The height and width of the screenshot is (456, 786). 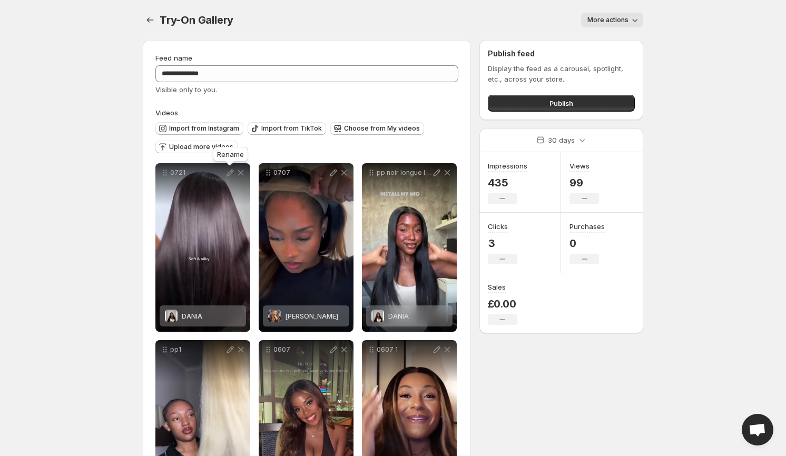 What do you see at coordinates (197, 350) in the screenshot?
I see `p: pp1` at bounding box center [197, 350].